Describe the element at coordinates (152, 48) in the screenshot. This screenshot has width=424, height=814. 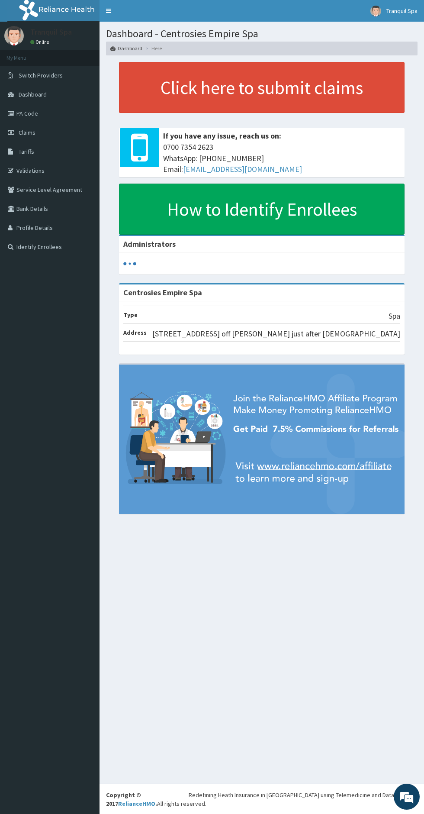
I see `li: Here` at that location.